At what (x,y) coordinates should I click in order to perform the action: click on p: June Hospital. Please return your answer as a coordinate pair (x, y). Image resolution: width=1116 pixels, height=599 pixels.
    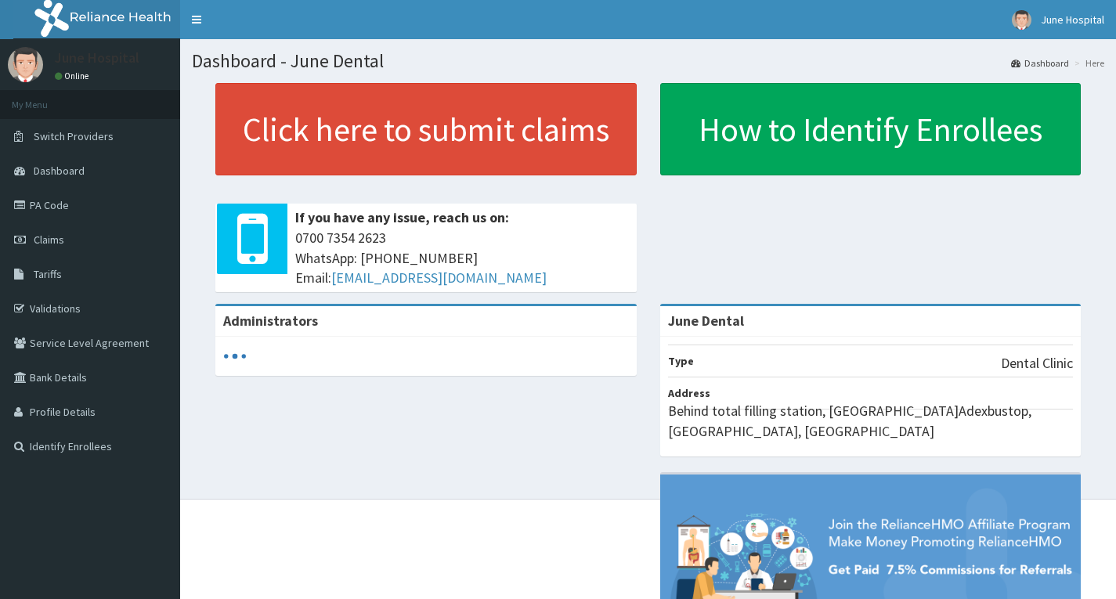
    Looking at the image, I should click on (97, 58).